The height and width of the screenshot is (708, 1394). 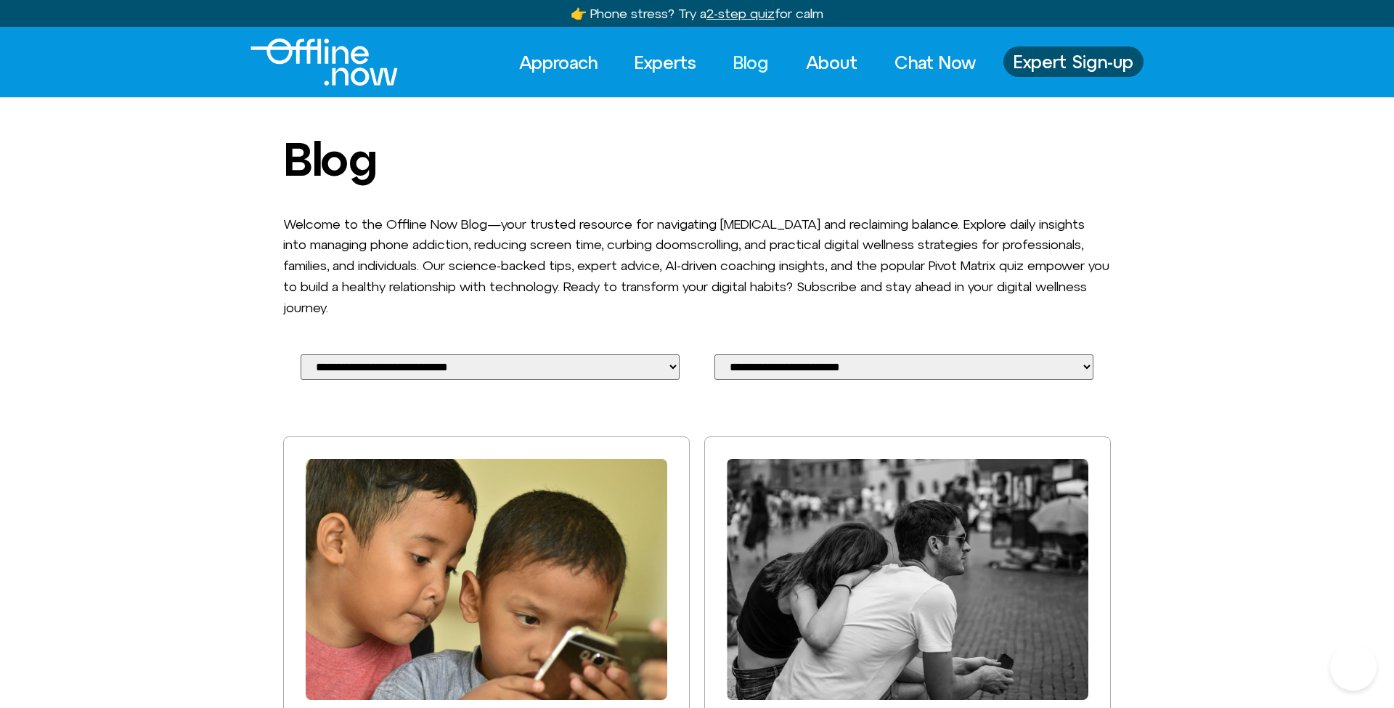 What do you see at coordinates (486, 579) in the screenshot?
I see `a: Parenting in an Age of Technology and Fear` at bounding box center [486, 579].